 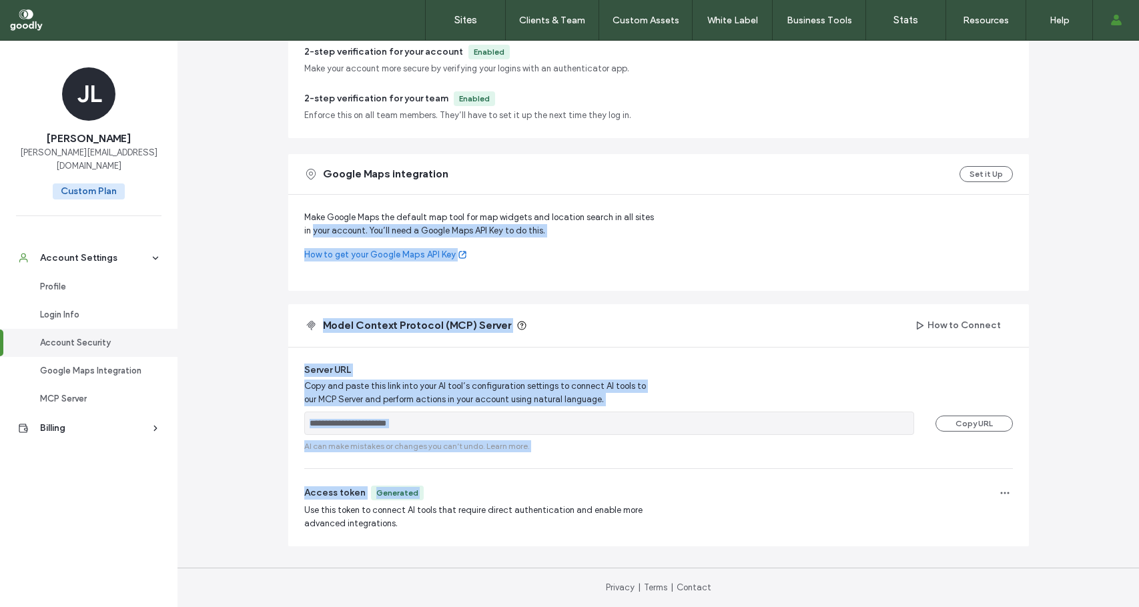 What do you see at coordinates (508, 446) in the screenshot?
I see `a: Learn more.` at bounding box center [508, 446].